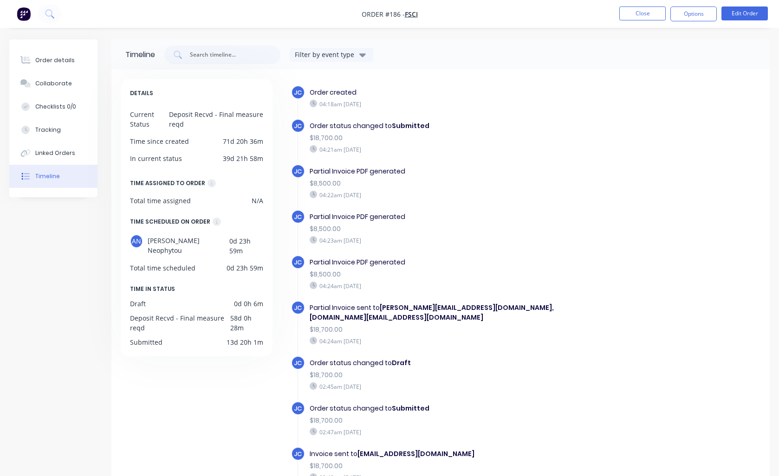  Describe the element at coordinates (227, 55) in the screenshot. I see `input: Search timeline...` at that location.